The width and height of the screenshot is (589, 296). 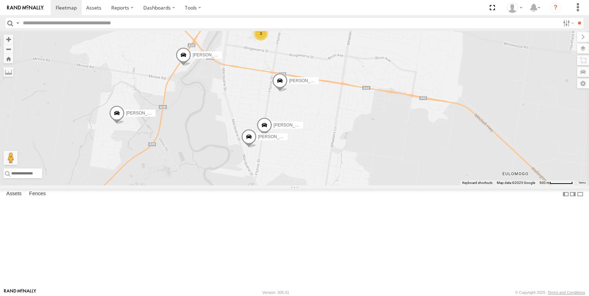 I want to click on button: Zoom out, so click(x=8, y=49).